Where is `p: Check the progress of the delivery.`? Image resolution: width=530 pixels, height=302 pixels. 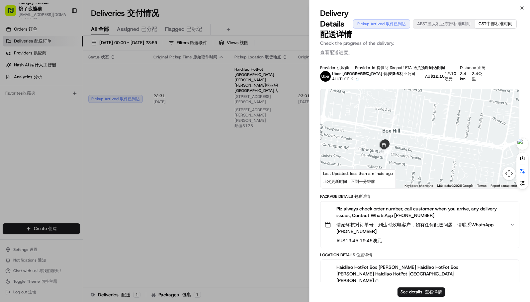
p: Check the progress of the delivery. is located at coordinates (420, 49).